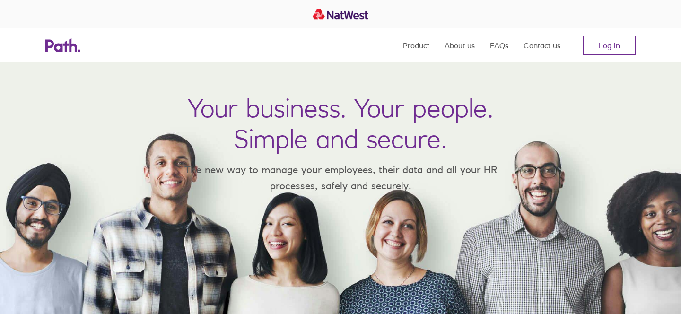  Describe the element at coordinates (459, 45) in the screenshot. I see `a: About us` at that location.